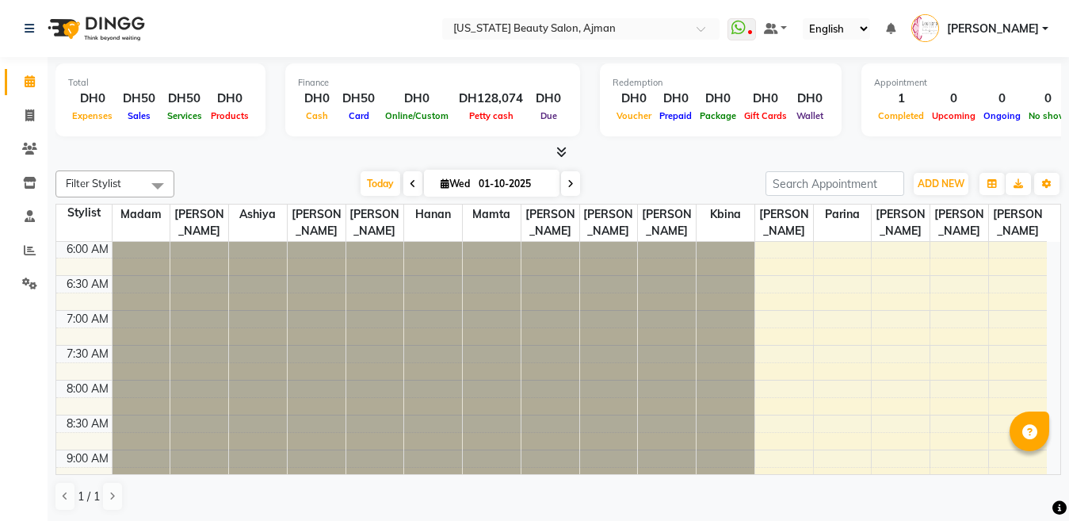  I want to click on span: Hanan, so click(433, 214).